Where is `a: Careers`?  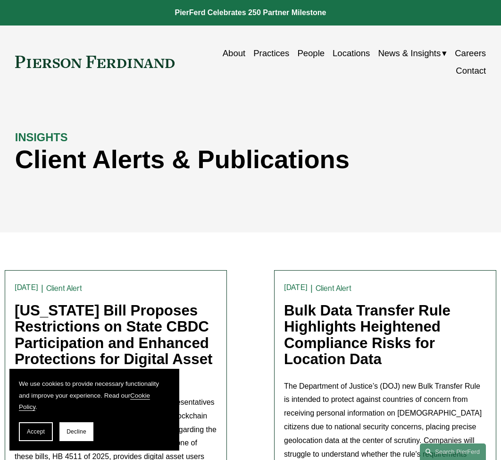 a: Careers is located at coordinates (470, 53).